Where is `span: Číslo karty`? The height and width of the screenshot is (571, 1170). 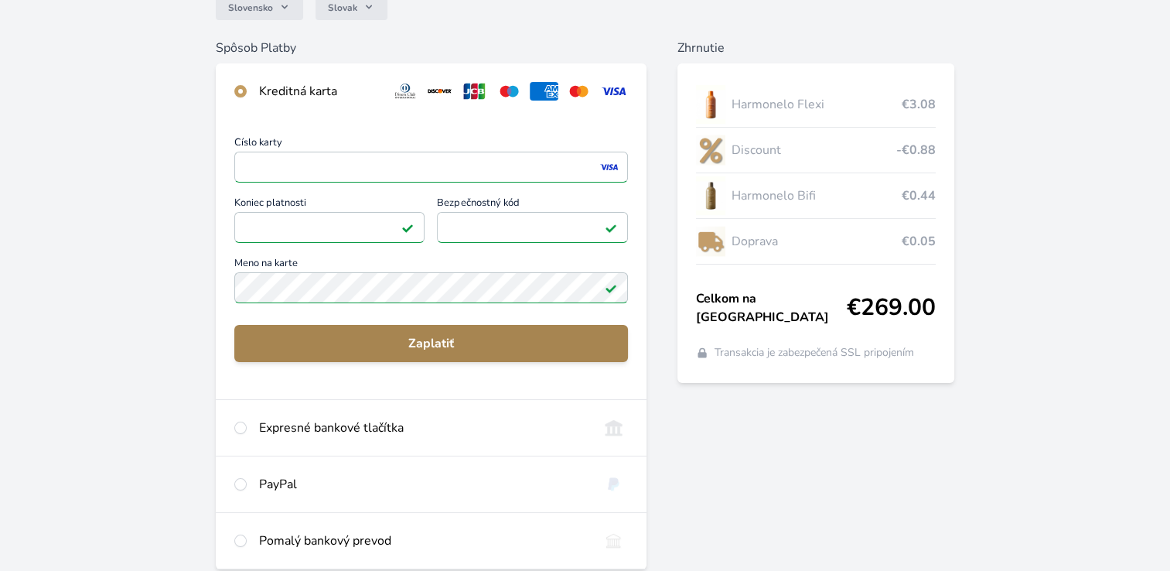 span: Číslo karty is located at coordinates (431, 145).